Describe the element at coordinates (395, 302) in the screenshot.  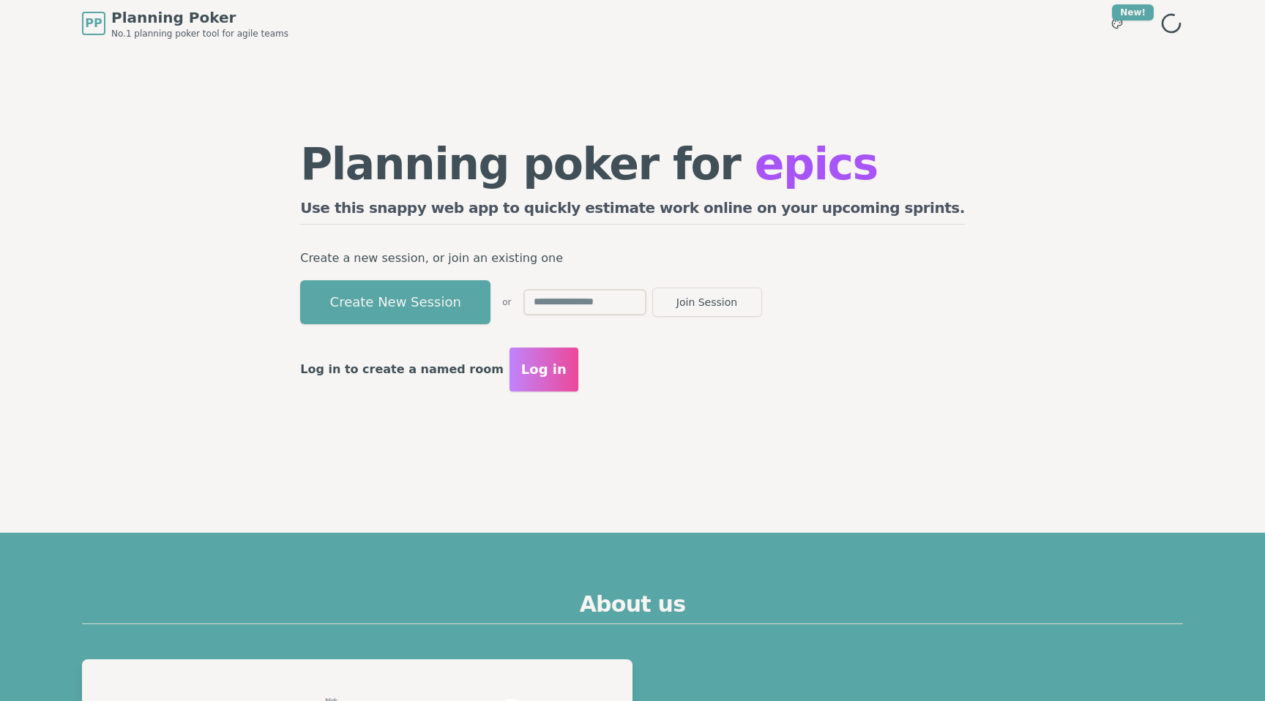
I see `button: Create New Session` at that location.